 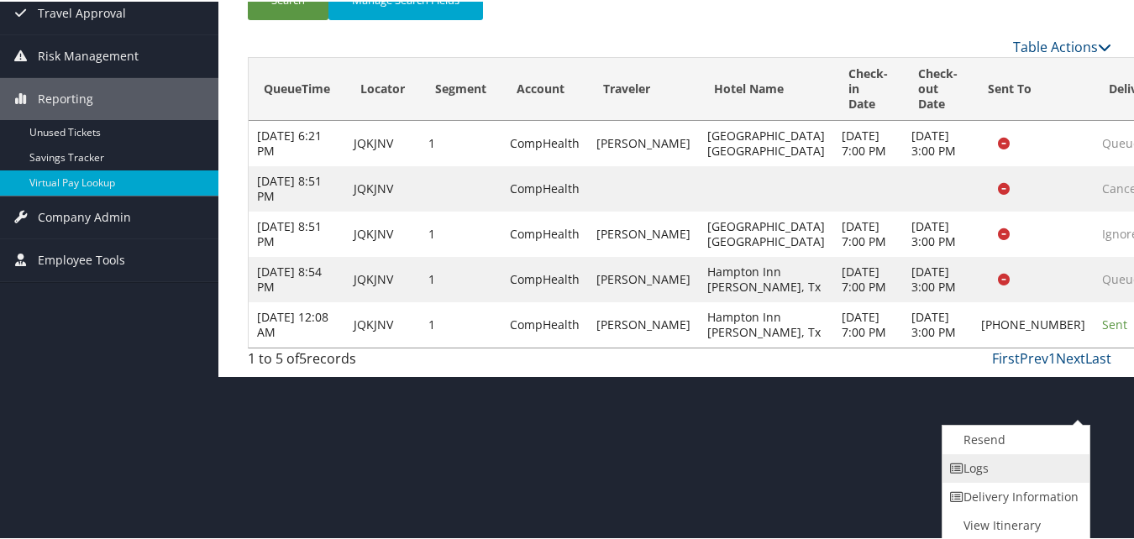 I want to click on a: Next, so click(x=1070, y=357).